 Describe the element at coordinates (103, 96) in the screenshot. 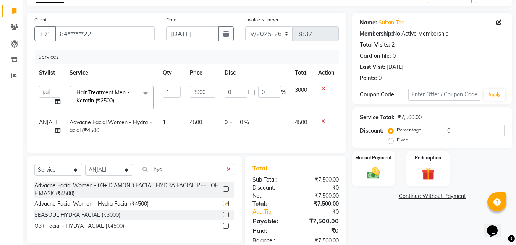

I see `span: Hair Treatment Men - Keratin (₹2500)` at that location.